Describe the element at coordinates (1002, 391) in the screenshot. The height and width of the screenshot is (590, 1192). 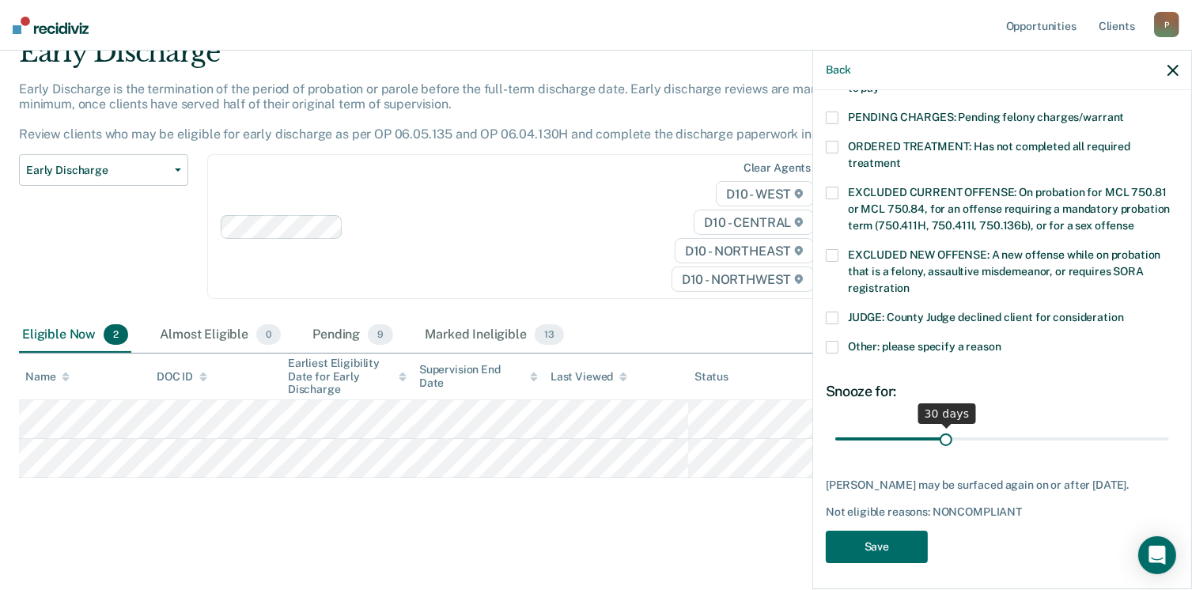
I see `div: Snooze for:` at that location.